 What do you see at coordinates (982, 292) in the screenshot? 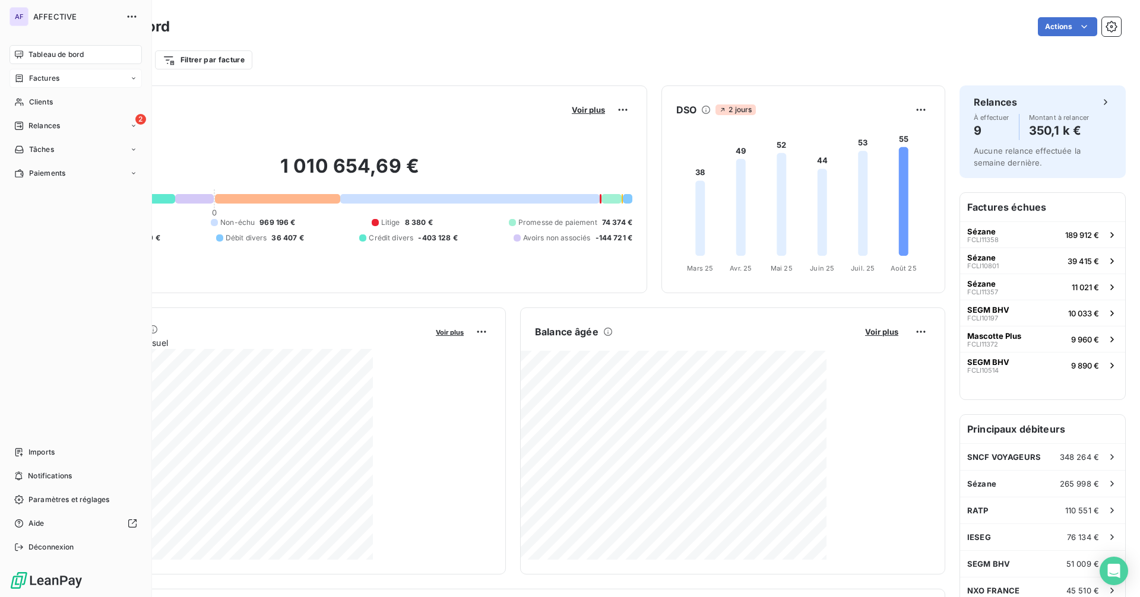
I see `span: FCLI11357` at bounding box center [982, 292].